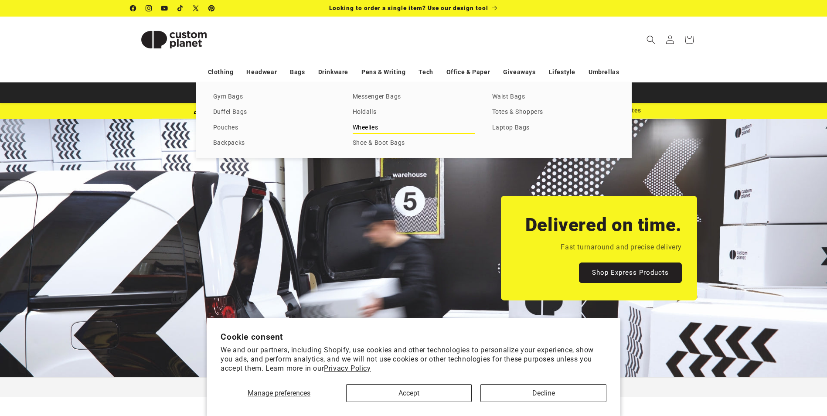 The height and width of the screenshot is (416, 827). I want to click on button: Manage preferences, so click(279, 393).